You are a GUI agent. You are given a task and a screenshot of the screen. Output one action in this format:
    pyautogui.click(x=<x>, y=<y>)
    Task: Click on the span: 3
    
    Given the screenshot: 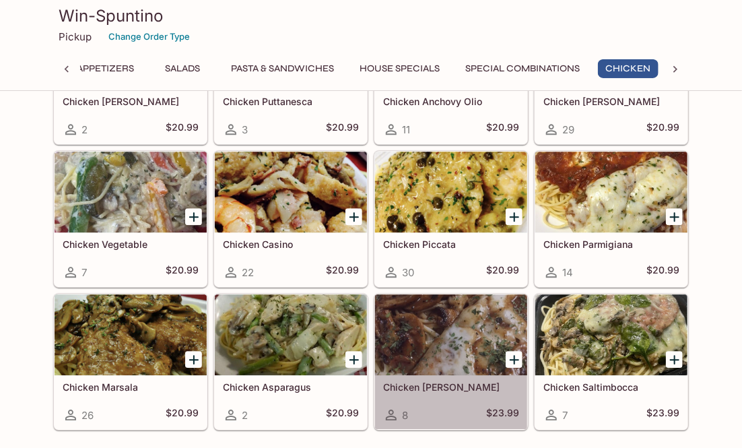 What is the action you would take?
    pyautogui.click(x=244, y=129)
    